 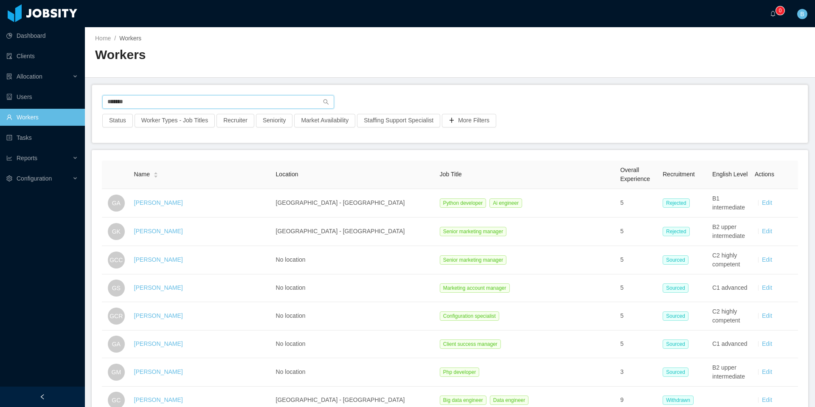 I want to click on i: icon: caret-up, so click(x=155, y=172).